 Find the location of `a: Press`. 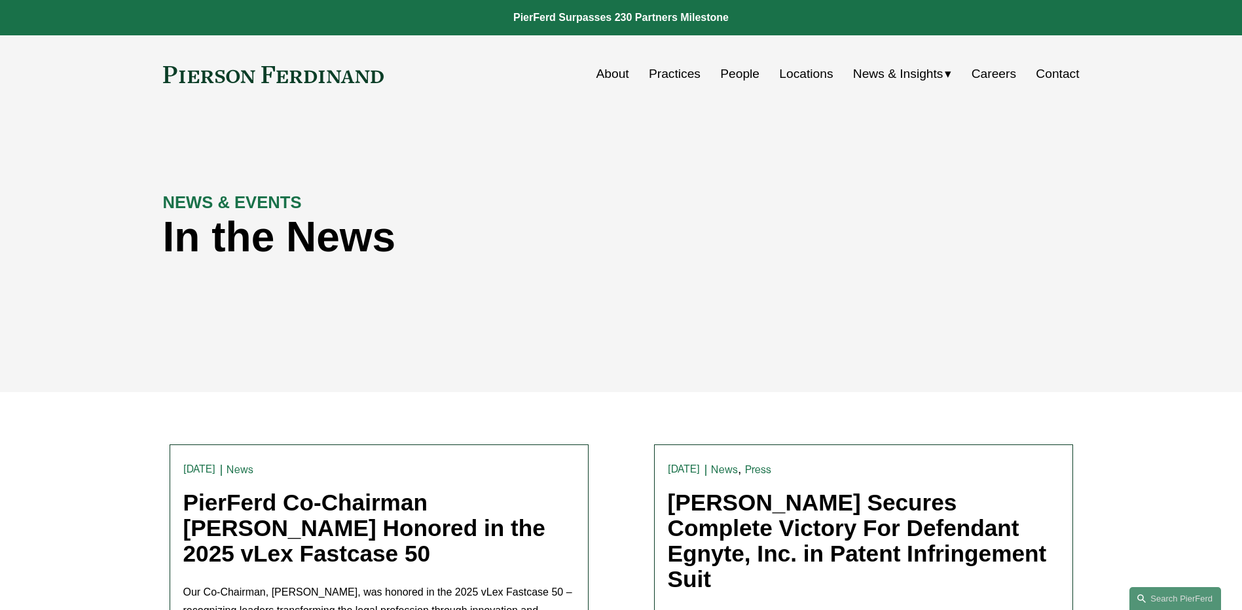

a: Press is located at coordinates (758, 470).